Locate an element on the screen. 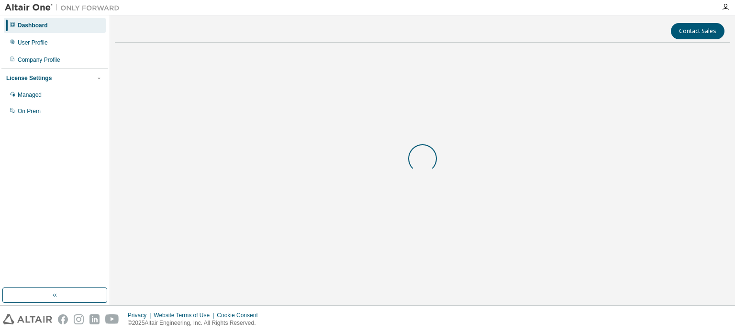 This screenshot has height=333, width=735. div: User Profile is located at coordinates (33, 43).